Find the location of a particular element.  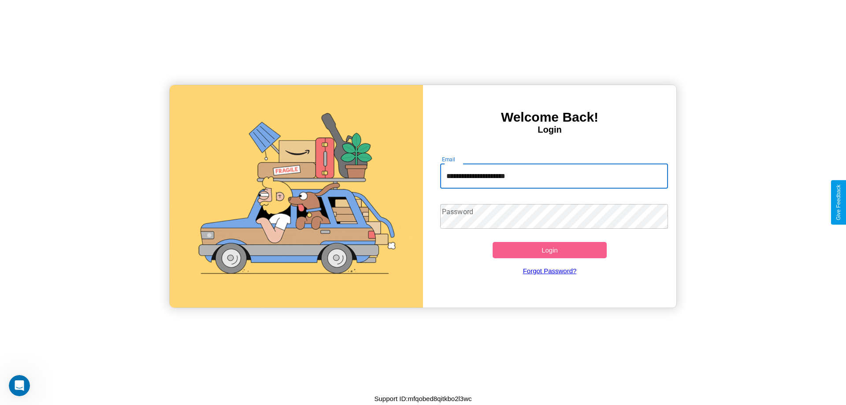

img: gif is located at coordinates (296, 196).